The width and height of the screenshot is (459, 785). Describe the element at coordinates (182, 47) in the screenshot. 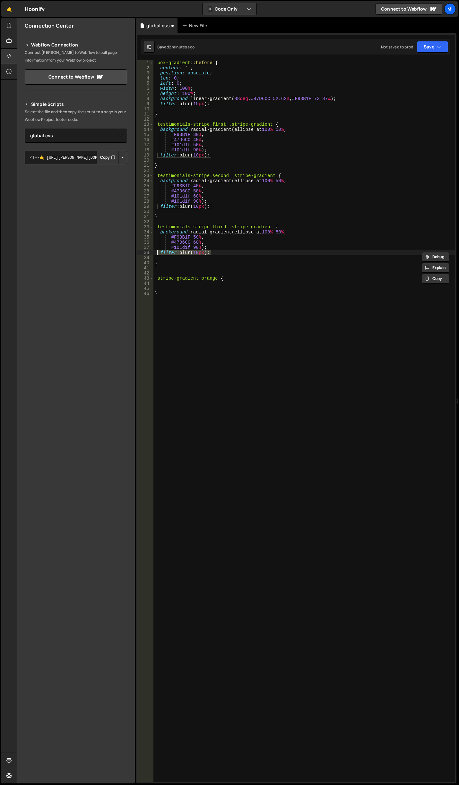

I see `div: 2 minutes ago` at that location.